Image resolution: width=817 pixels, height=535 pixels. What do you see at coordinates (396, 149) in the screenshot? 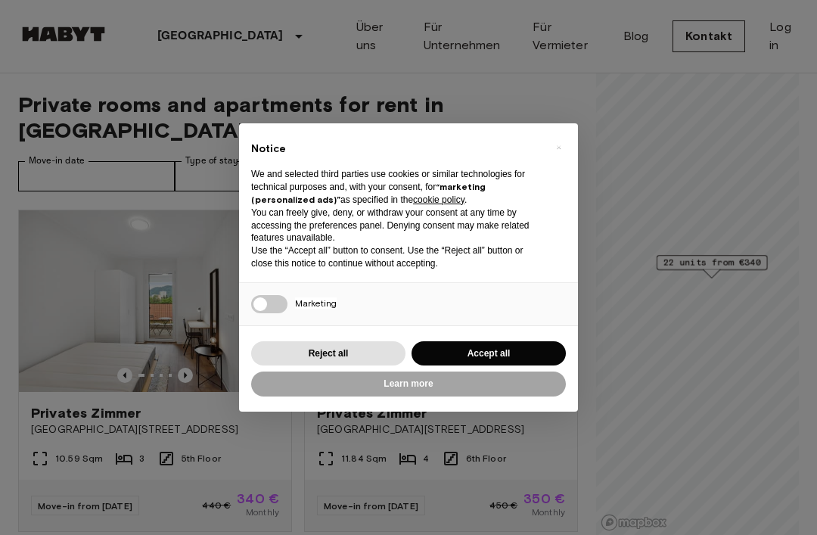
I see `h2: Notice` at bounding box center [396, 149].